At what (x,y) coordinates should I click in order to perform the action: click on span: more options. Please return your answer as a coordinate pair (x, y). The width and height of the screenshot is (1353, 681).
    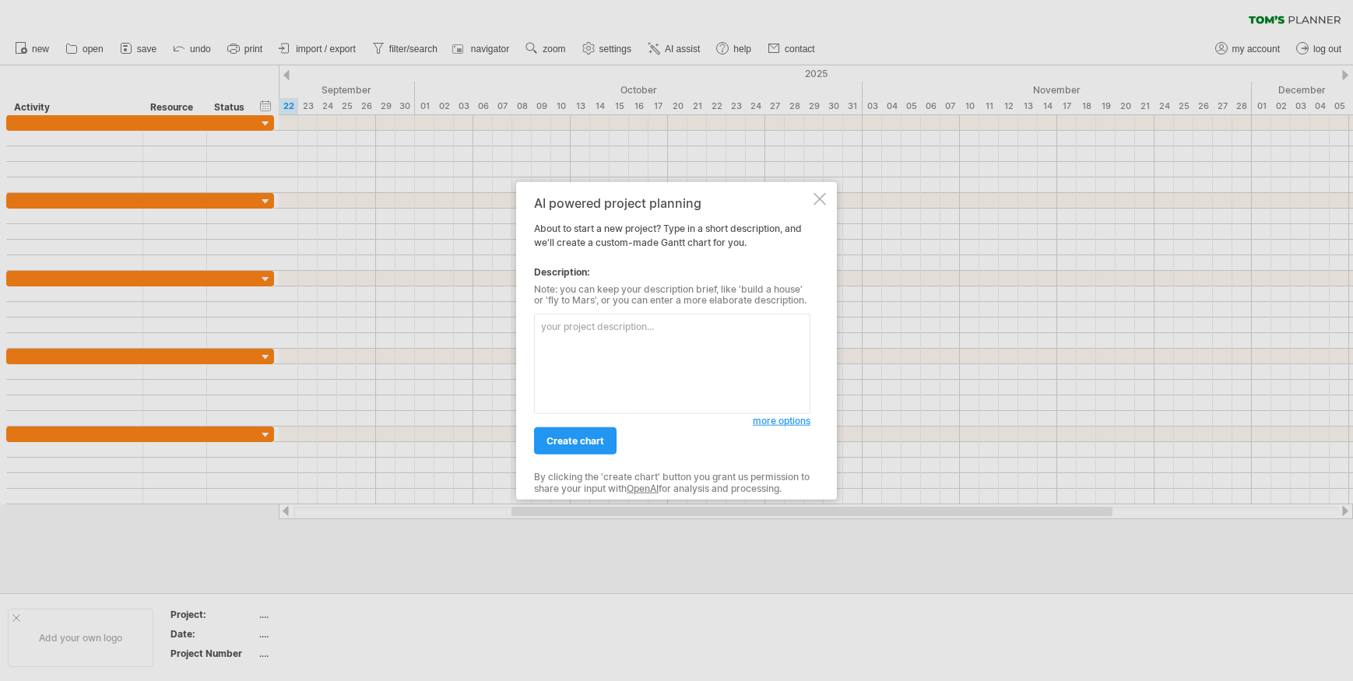
    Looking at the image, I should click on (782, 420).